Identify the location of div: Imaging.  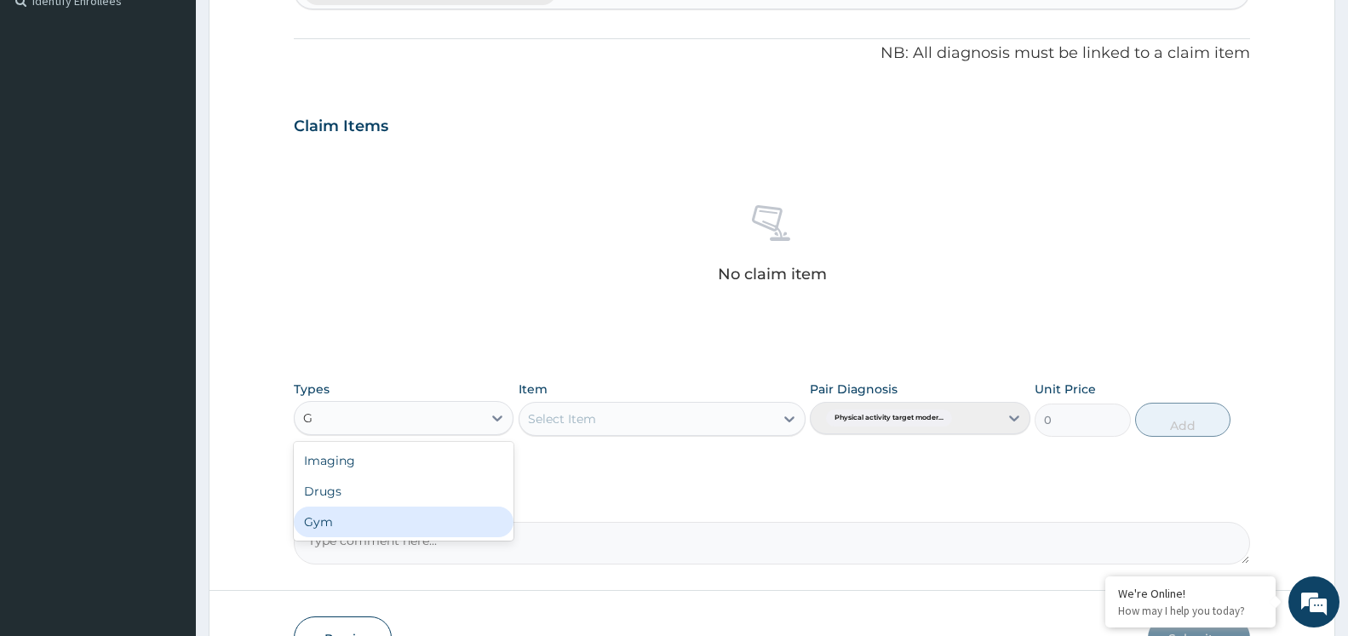
(403, 461).